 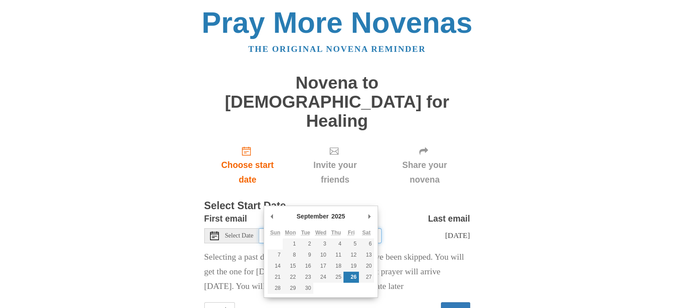 I want to click on button: 21, so click(x=275, y=277).